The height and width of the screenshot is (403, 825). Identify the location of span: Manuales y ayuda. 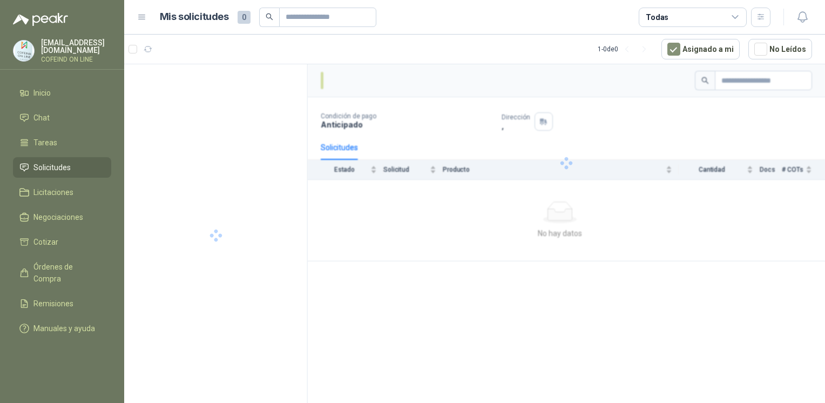
(64, 328).